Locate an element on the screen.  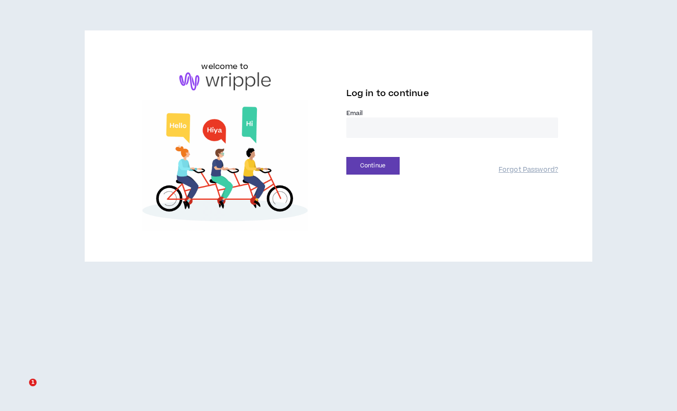
span: Log in to continue is located at coordinates (388, 93).